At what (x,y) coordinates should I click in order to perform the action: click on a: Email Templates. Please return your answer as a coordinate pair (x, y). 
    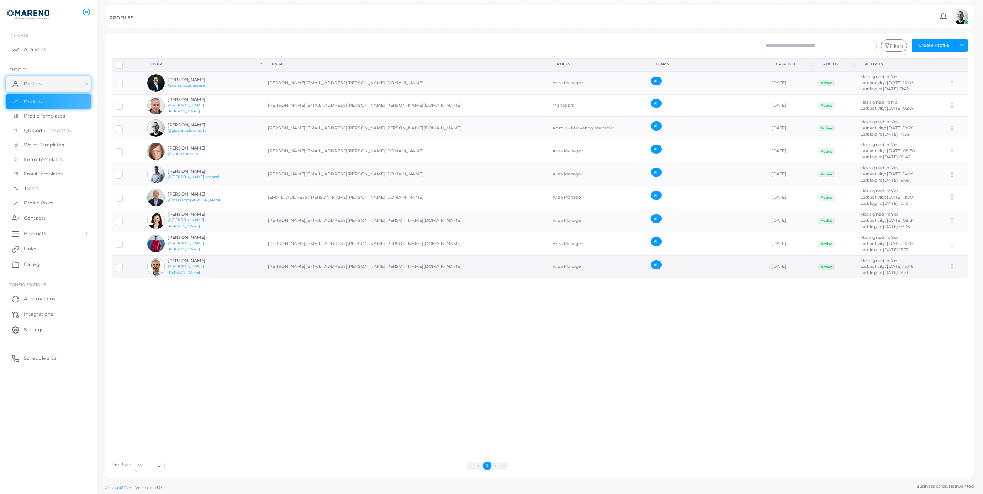
    Looking at the image, I should click on (48, 174).